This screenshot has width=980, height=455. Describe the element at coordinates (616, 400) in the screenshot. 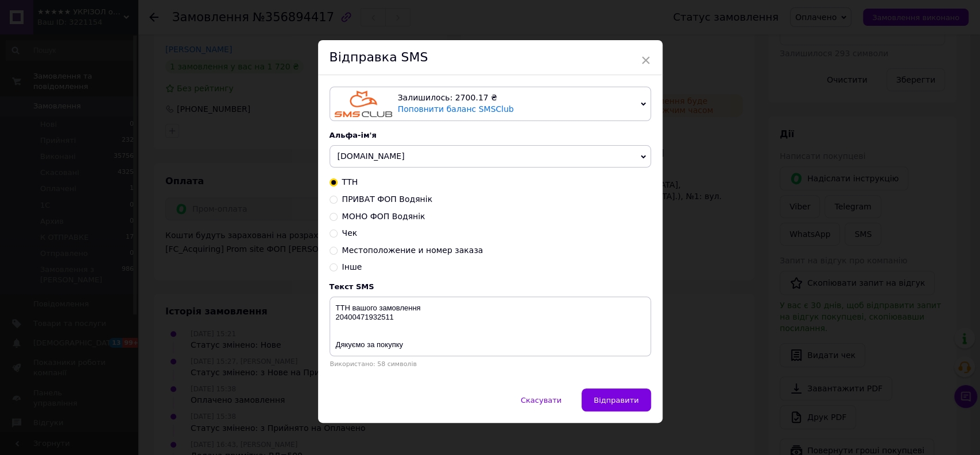

I see `span: Відправити` at that location.